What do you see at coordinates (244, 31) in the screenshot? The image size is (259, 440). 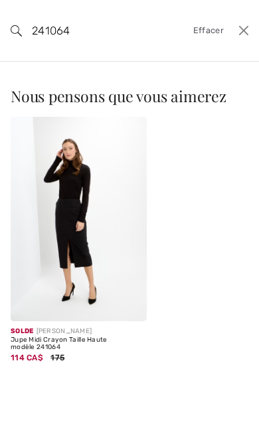 I see `button: Ferme` at bounding box center [244, 31].